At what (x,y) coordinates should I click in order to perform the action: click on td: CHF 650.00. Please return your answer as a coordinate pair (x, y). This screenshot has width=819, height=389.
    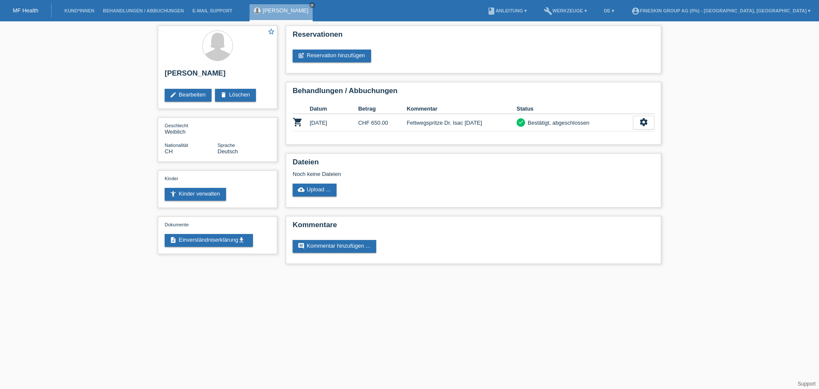
    Looking at the image, I should click on (383, 122).